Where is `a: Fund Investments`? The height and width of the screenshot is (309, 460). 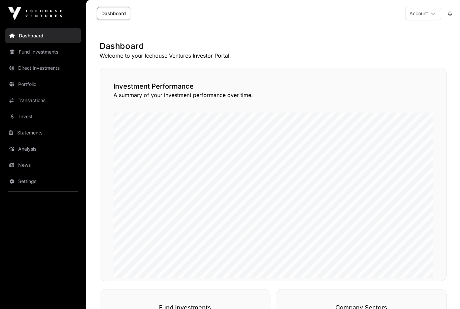 a: Fund Investments is located at coordinates (43, 52).